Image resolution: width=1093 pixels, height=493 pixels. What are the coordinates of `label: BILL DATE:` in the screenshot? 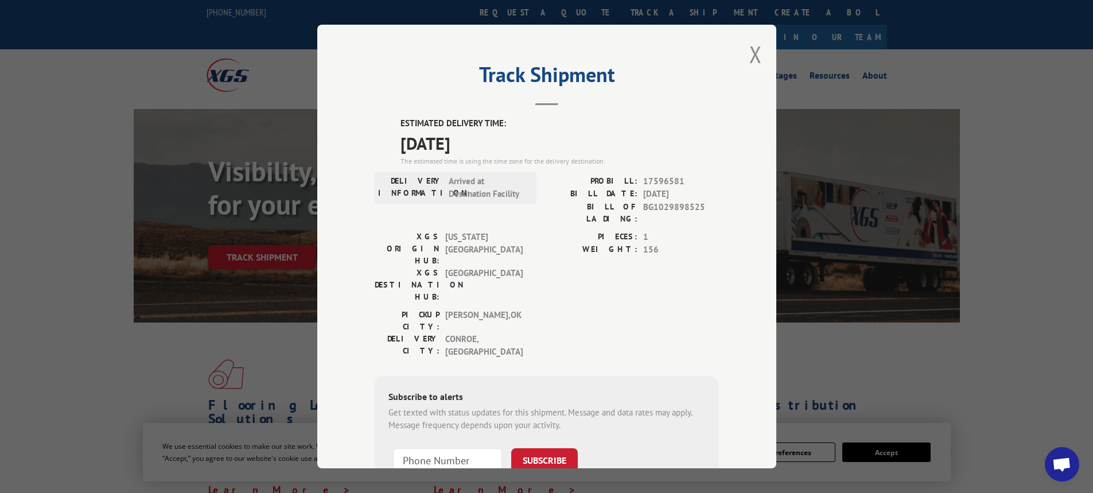 It's located at (592, 194).